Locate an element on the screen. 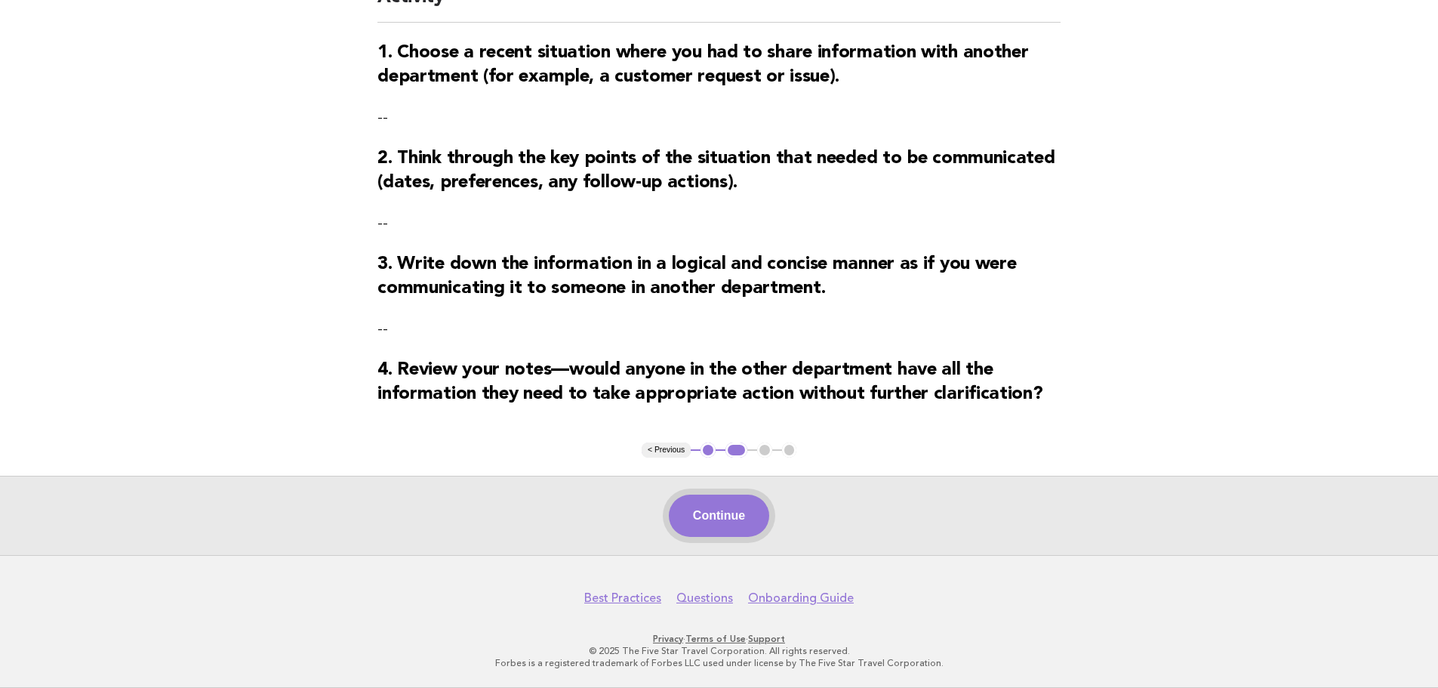 This screenshot has height=688, width=1438. a: Questions is located at coordinates (704, 598).